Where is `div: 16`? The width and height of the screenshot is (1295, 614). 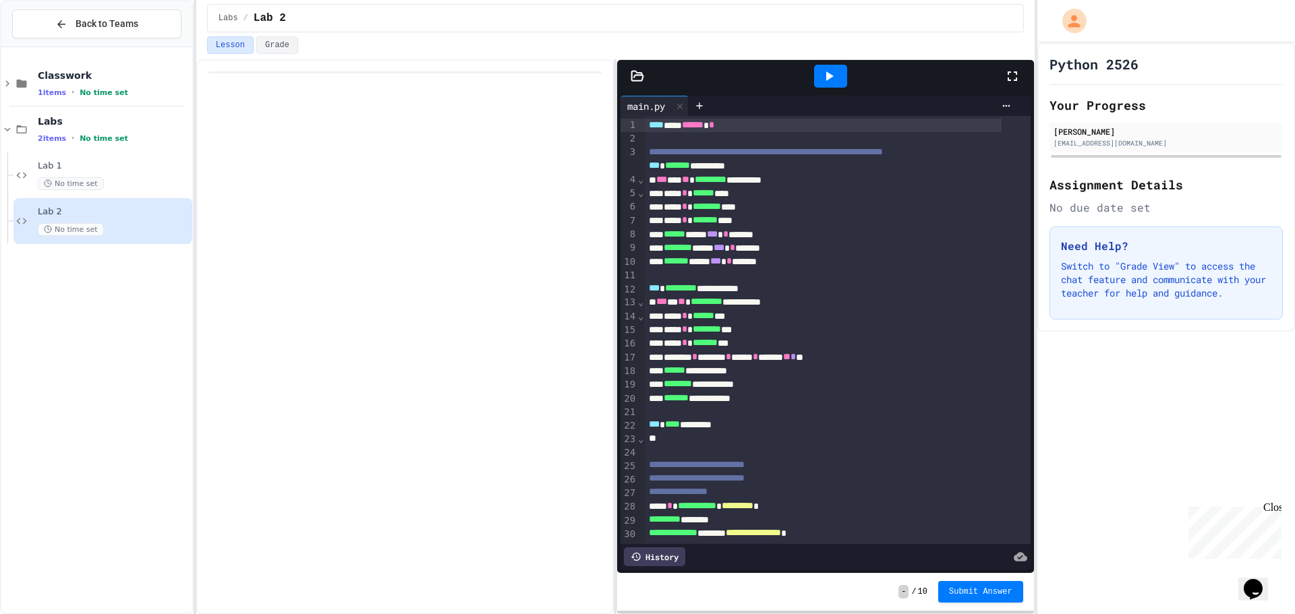
div: 16 is located at coordinates (628, 344).